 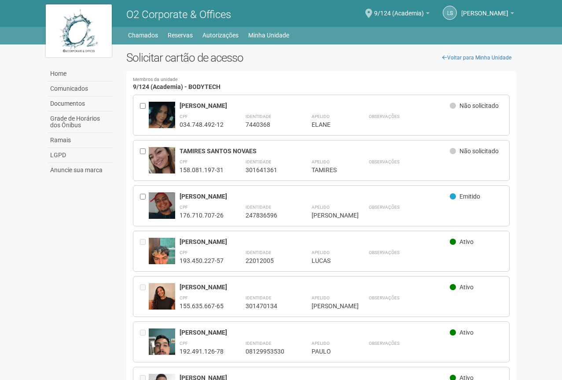 What do you see at coordinates (143, 35) in the screenshot?
I see `a: Chamados` at bounding box center [143, 35].